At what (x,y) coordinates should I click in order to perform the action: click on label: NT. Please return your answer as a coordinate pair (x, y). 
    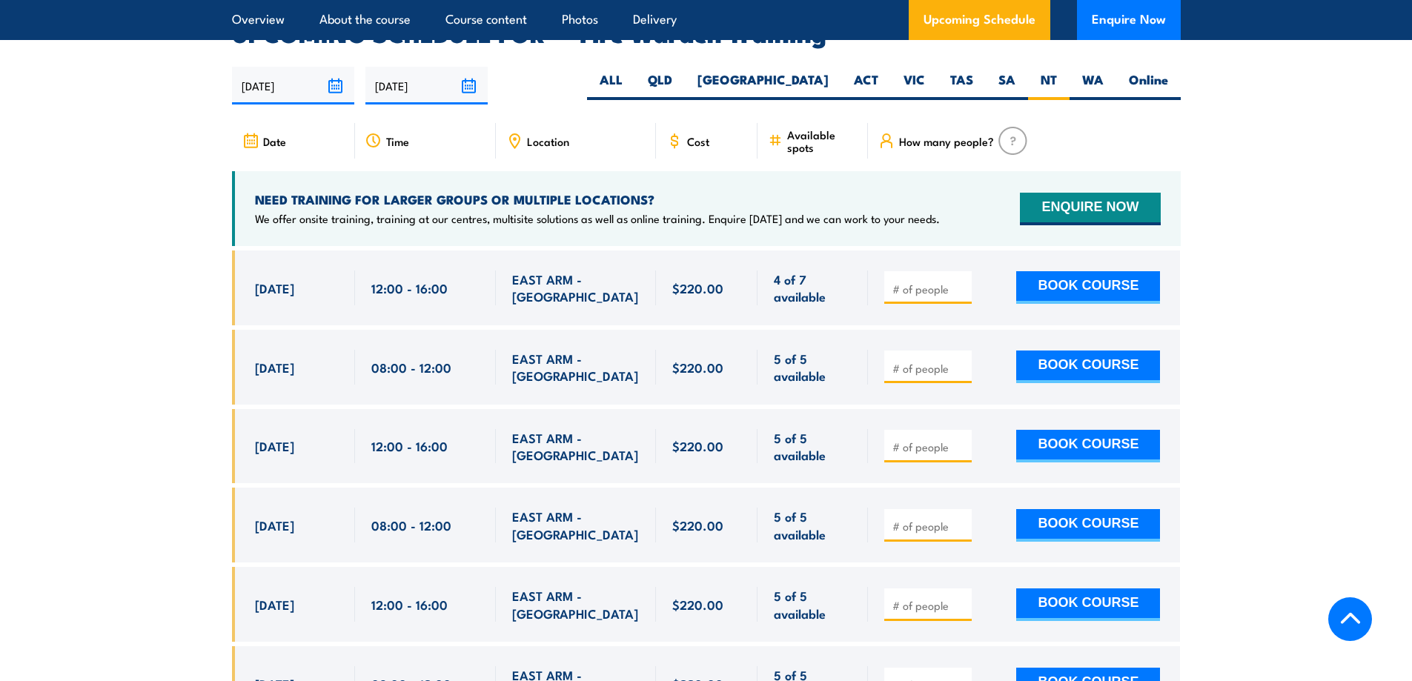
    Looking at the image, I should click on (1049, 85).